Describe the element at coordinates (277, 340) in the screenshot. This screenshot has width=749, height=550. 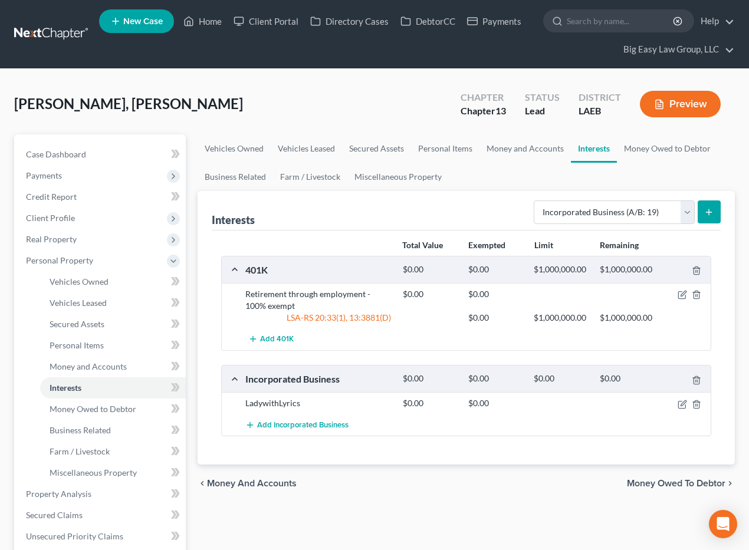
I see `span: Add 401K` at that location.